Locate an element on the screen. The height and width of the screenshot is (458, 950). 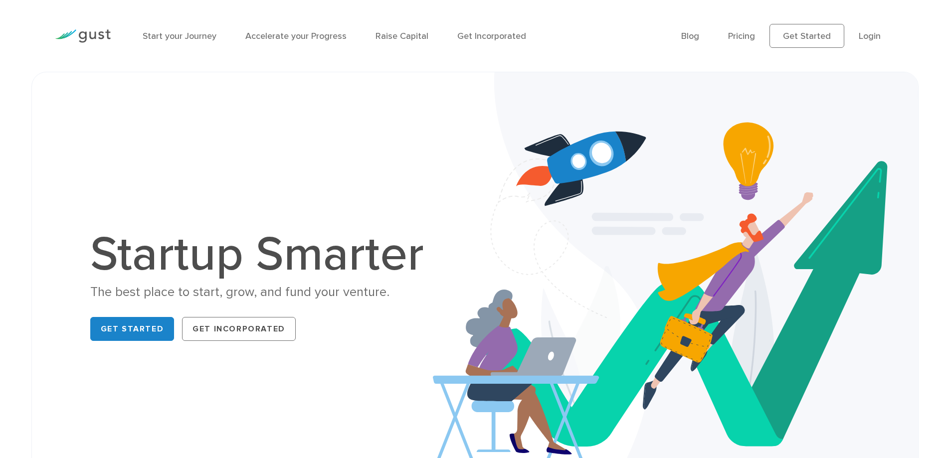
a: Raise Capital is located at coordinates (402, 36).